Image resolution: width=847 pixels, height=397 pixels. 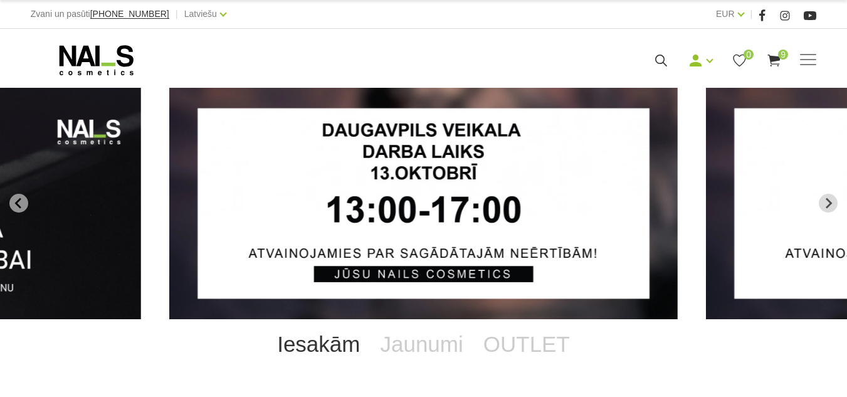 I want to click on a: 9, so click(x=773, y=60).